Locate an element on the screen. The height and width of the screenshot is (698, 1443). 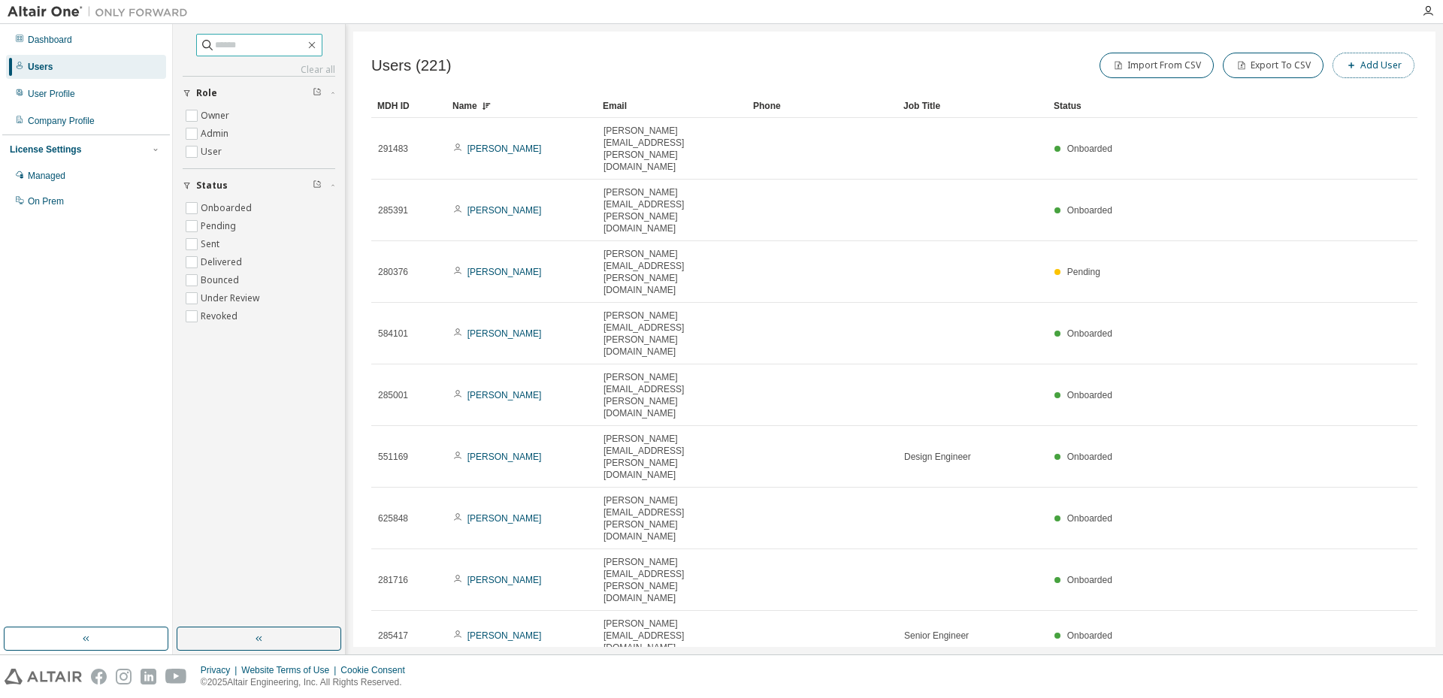
div: Email is located at coordinates (672, 106).